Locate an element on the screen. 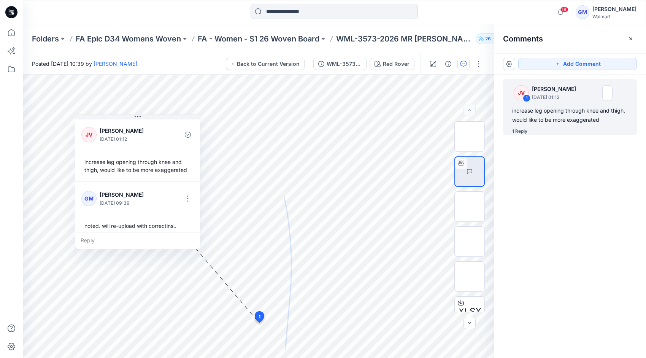  button: Red Rover is located at coordinates (392, 64).